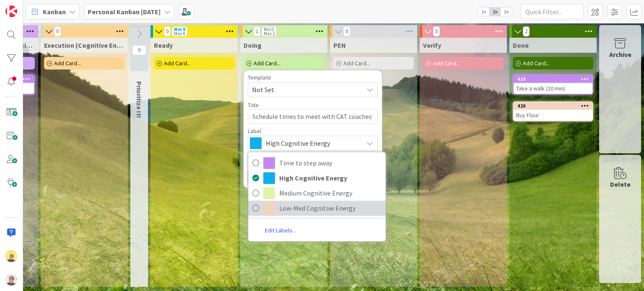  Describe the element at coordinates (483, 12) in the screenshot. I see `span: 1x` at that location.